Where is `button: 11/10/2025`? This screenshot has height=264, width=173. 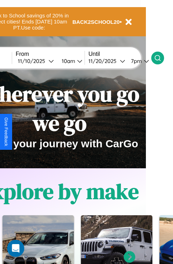 button: 11/10/2025 is located at coordinates (36, 61).